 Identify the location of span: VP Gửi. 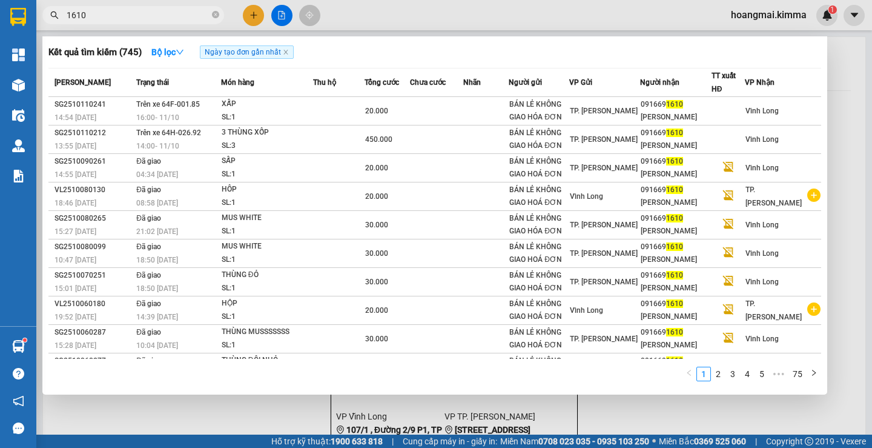
(581, 82).